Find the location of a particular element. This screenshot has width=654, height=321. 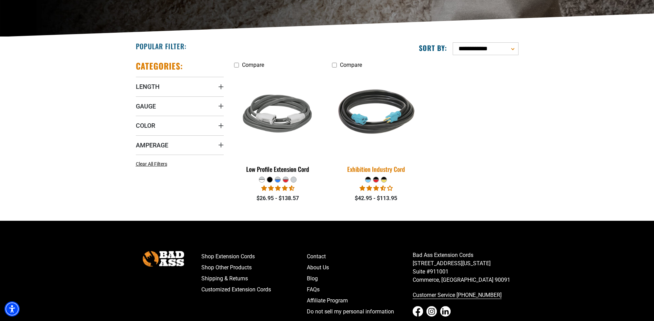

img: black teal is located at coordinates (376, 115).